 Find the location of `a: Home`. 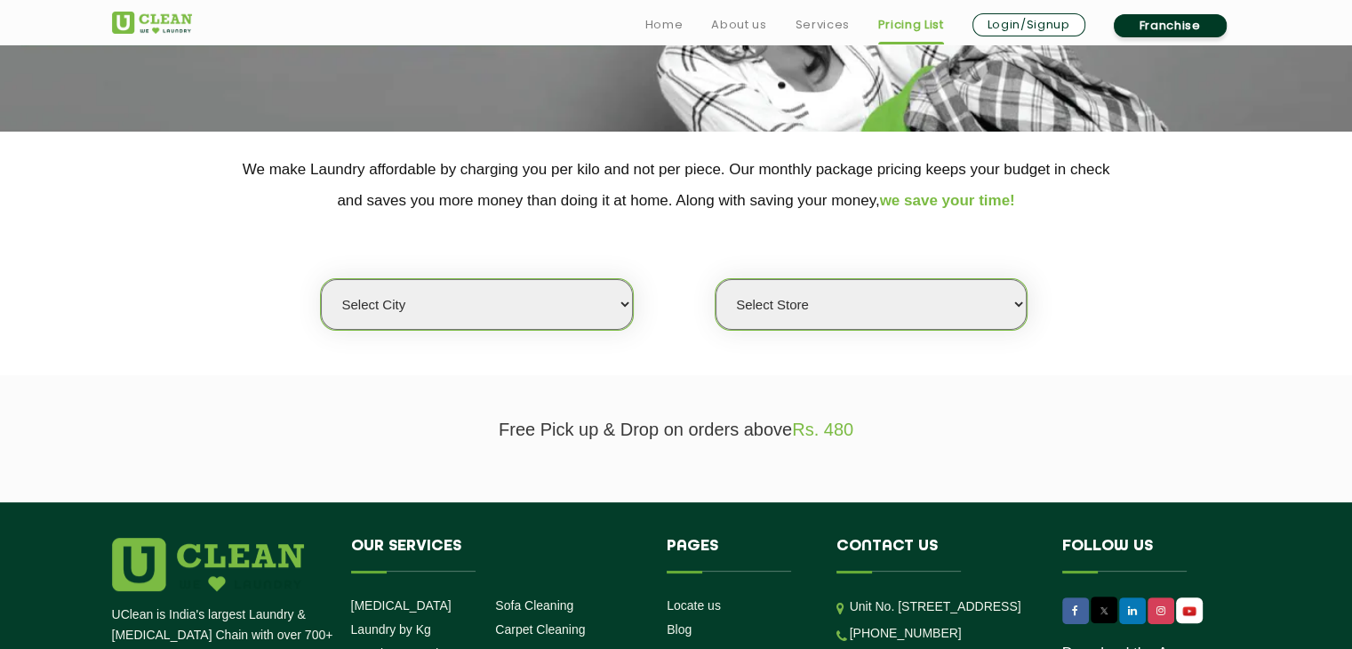

a: Home is located at coordinates (664, 25).